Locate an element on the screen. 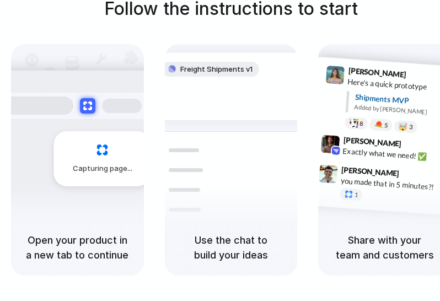  span: 5 is located at coordinates (385, 125).